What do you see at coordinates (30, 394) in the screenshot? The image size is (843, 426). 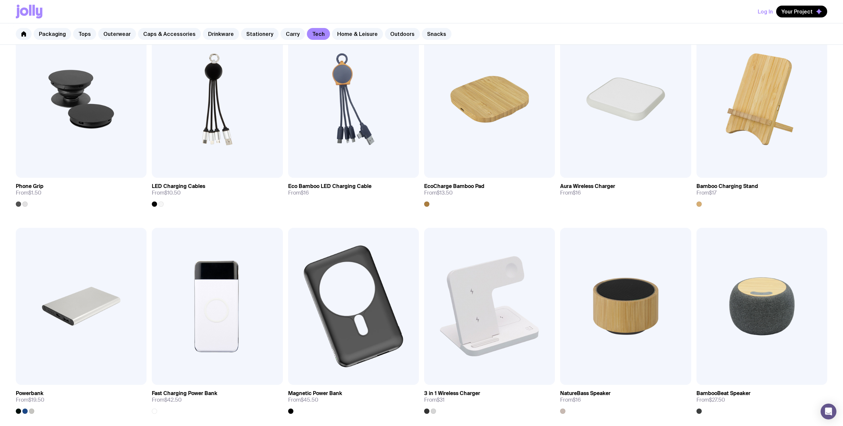 I see `h3: Powerbank` at bounding box center [30, 394].